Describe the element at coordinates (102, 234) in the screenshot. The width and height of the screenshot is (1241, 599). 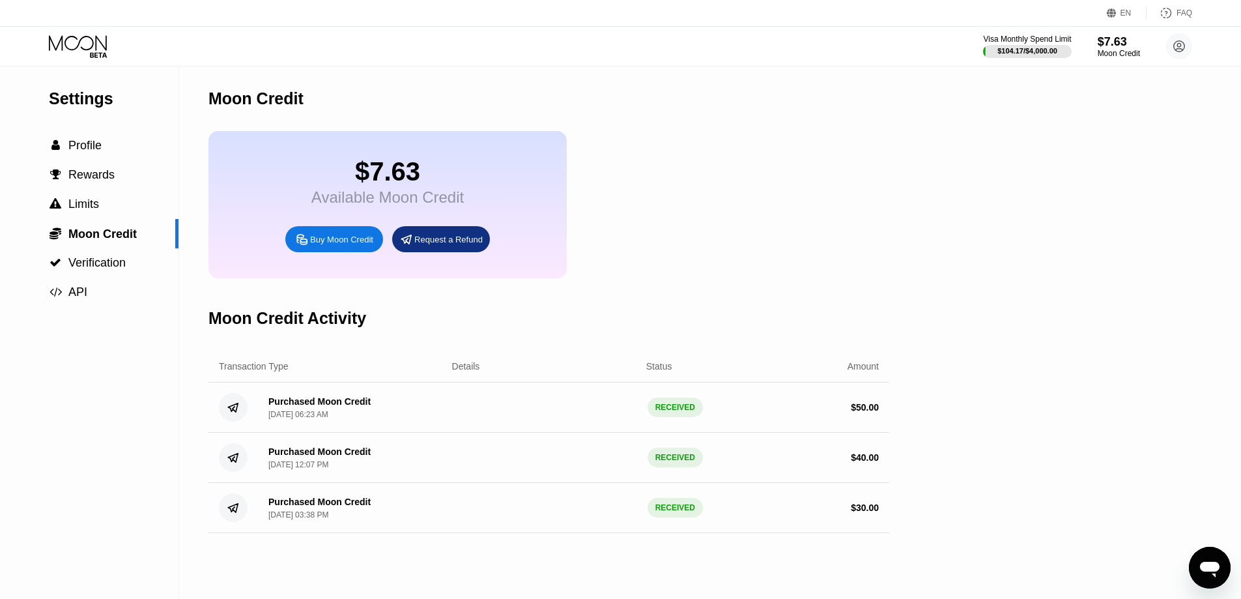
I see `span: Moon Credit` at that location.